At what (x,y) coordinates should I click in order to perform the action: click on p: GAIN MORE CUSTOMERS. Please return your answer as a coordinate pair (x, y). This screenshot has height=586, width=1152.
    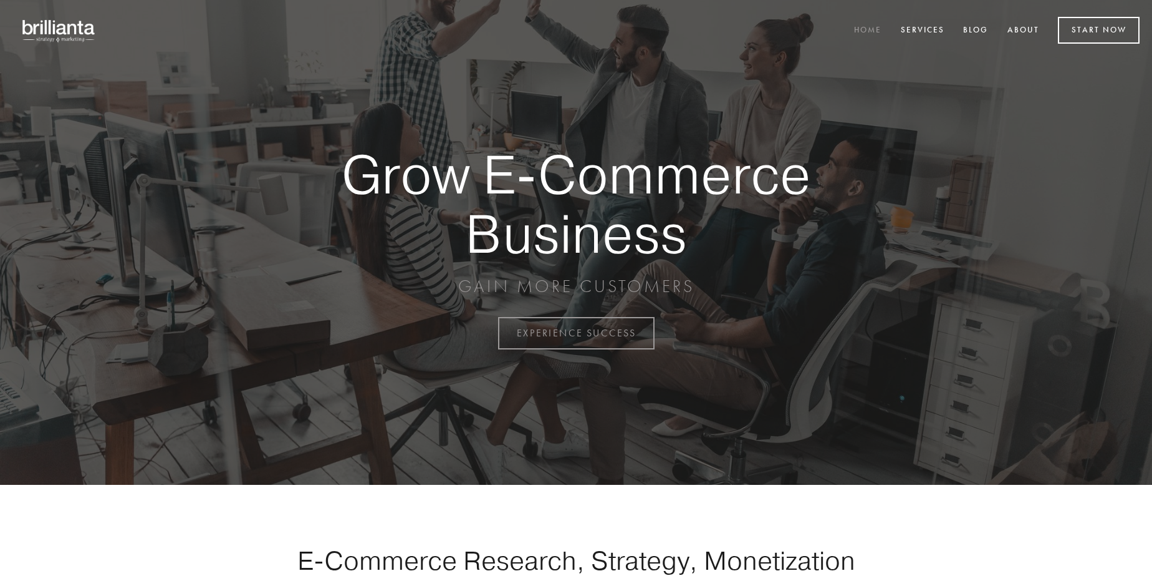
    Looking at the image, I should click on (576, 286).